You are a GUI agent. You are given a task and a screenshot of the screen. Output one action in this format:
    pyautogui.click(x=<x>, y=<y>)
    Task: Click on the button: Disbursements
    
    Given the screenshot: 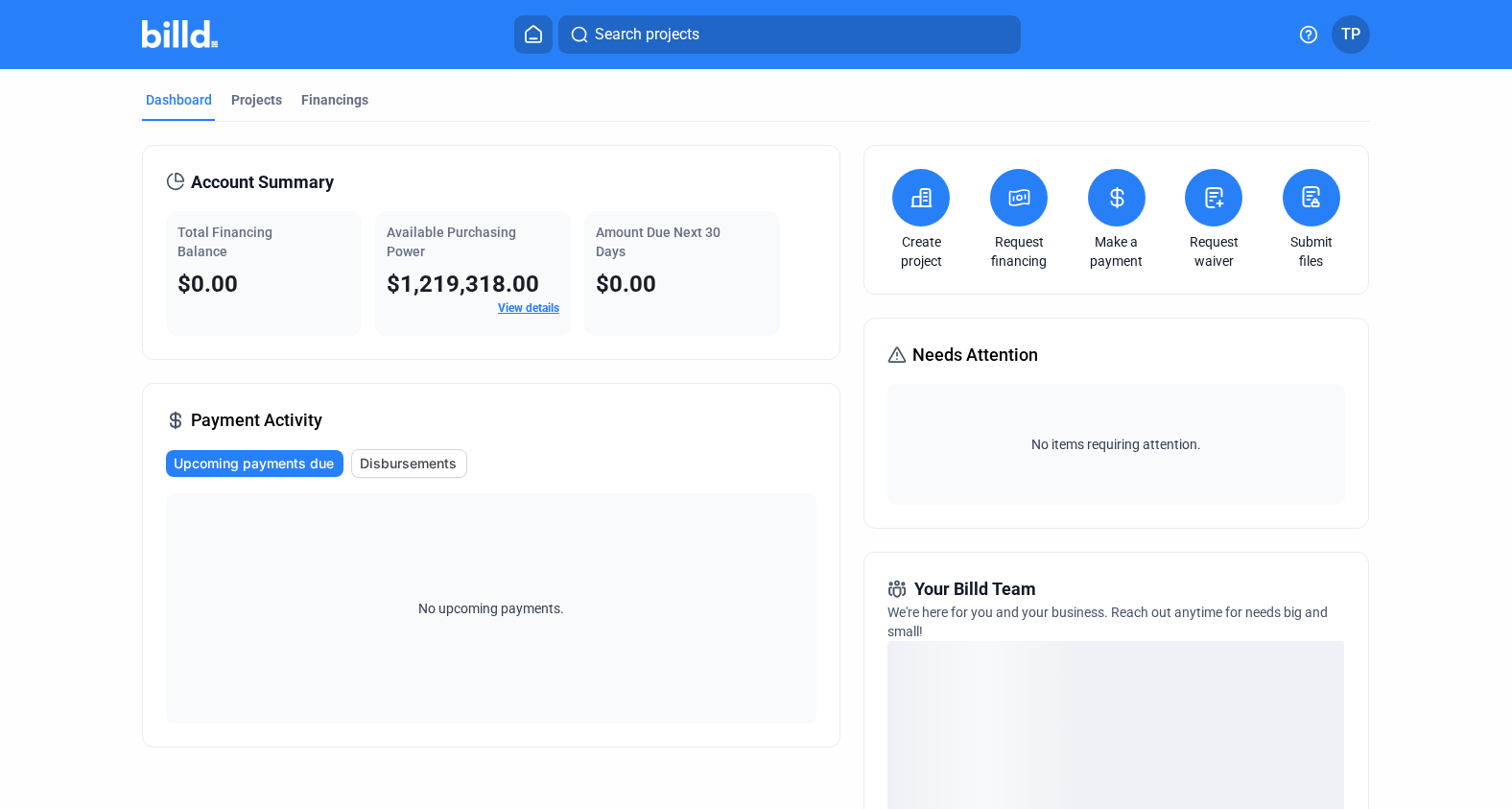 What is the action you would take?
    pyautogui.click(x=409, y=464)
    